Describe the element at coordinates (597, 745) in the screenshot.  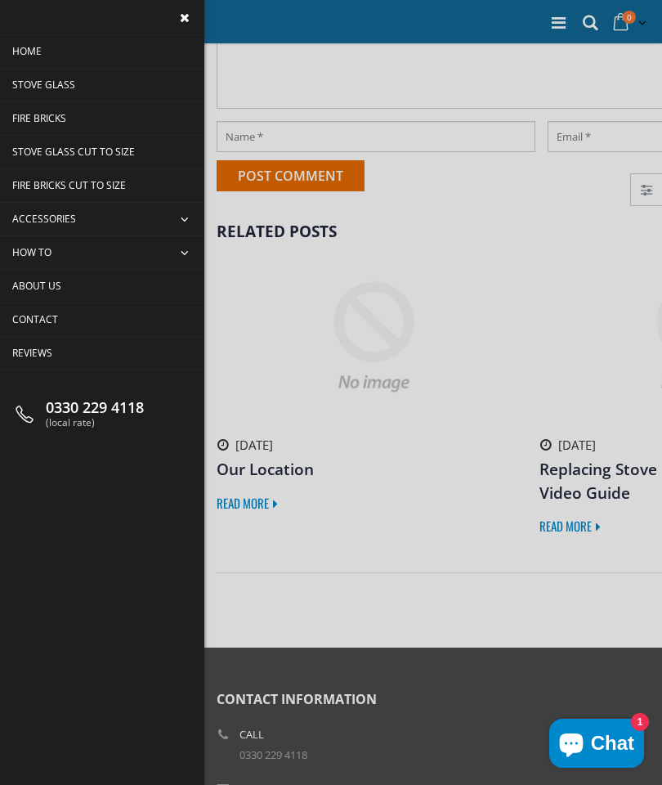
I see `inbox-online-store-chat: Shopify online store chat` at that location.